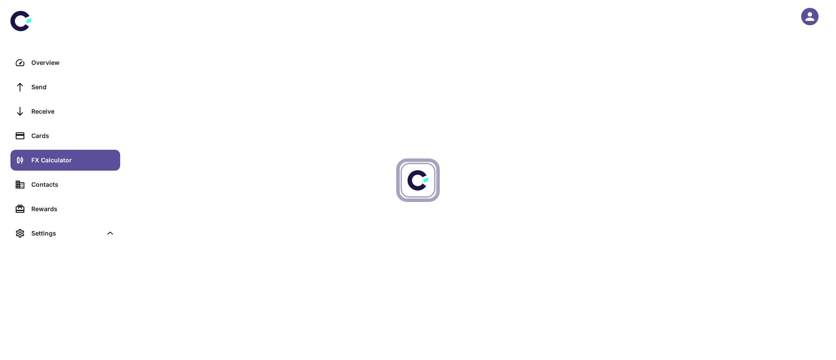  I want to click on a: FX Calculator, so click(65, 160).